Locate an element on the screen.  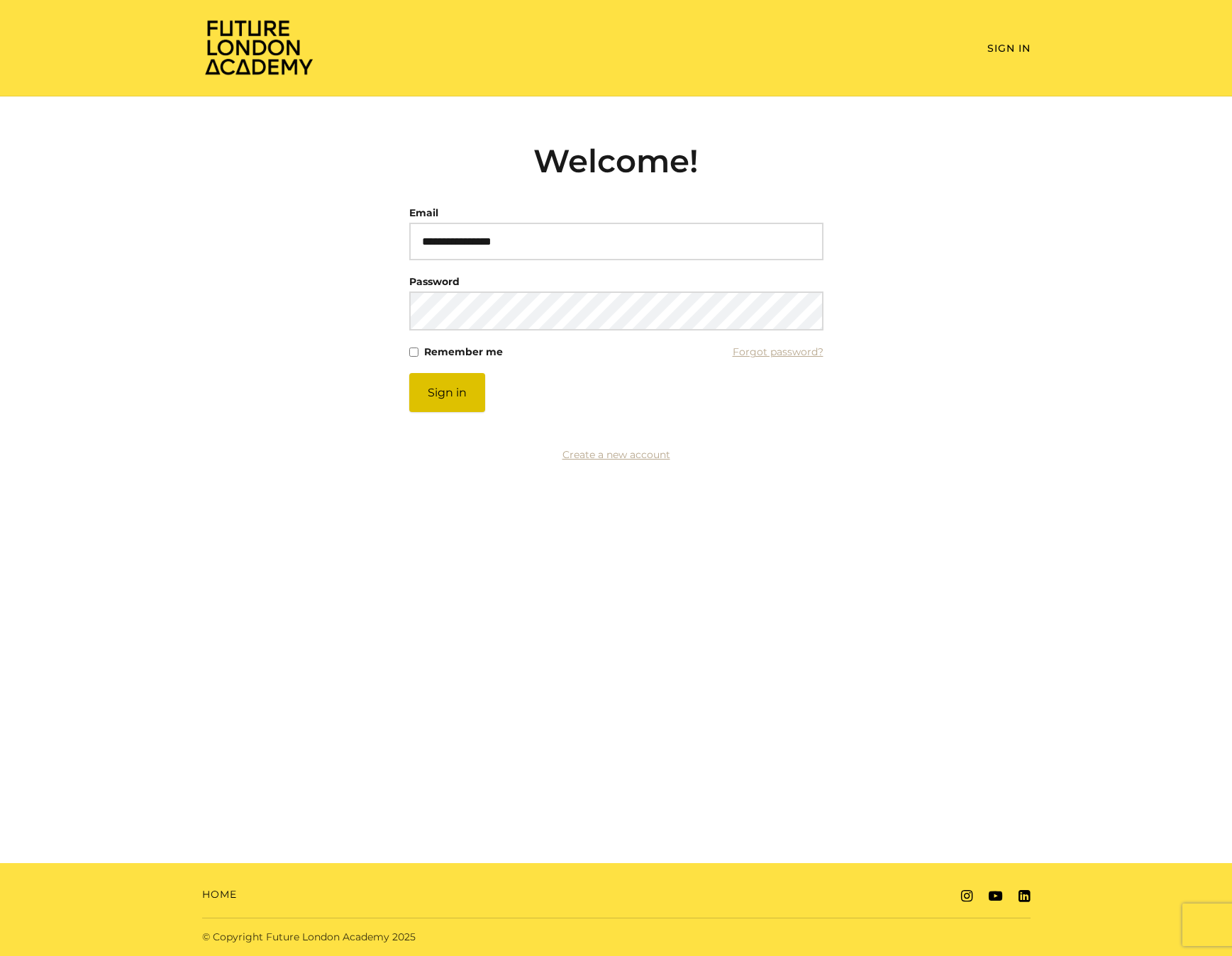
button: Sign in is located at coordinates (447, 392).